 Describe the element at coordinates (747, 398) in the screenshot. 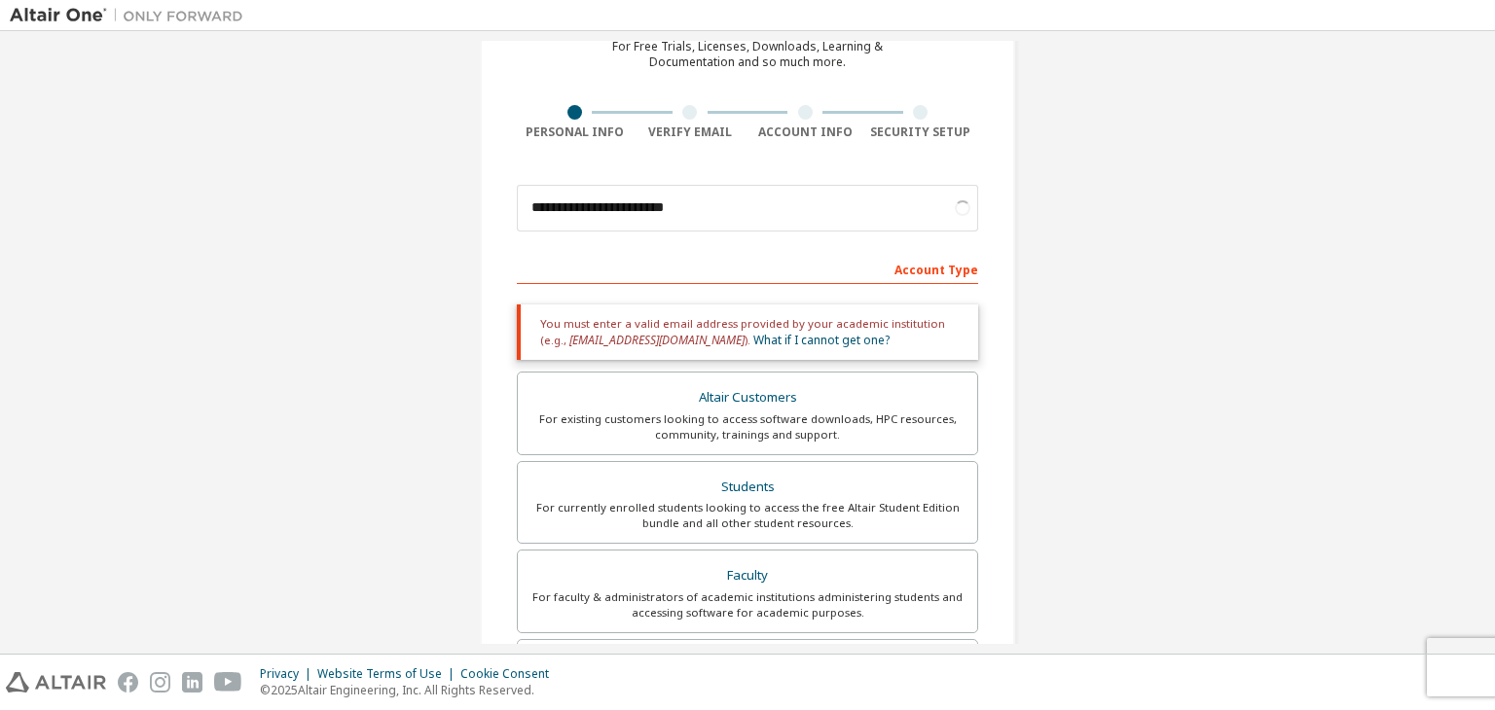

I see `div: Altair Customers` at that location.